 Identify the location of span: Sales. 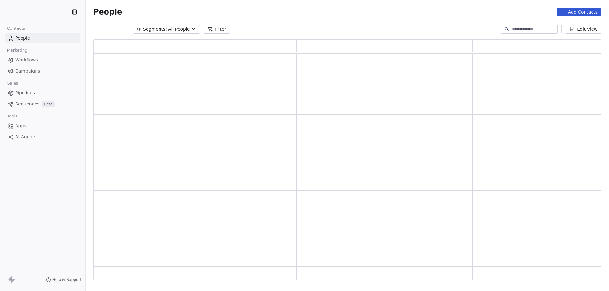
(13, 83).